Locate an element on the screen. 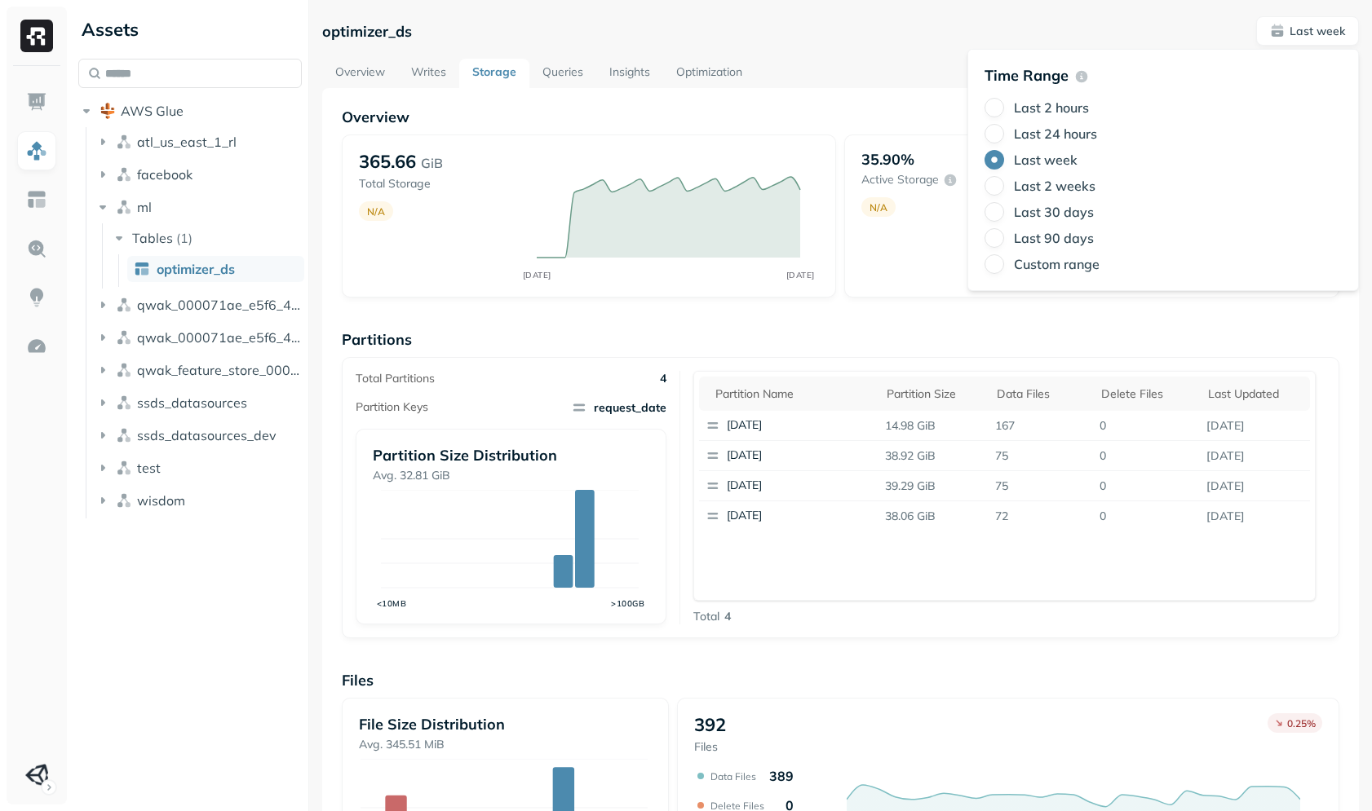 The width and height of the screenshot is (1372, 811). p: Last week is located at coordinates (1317, 31).